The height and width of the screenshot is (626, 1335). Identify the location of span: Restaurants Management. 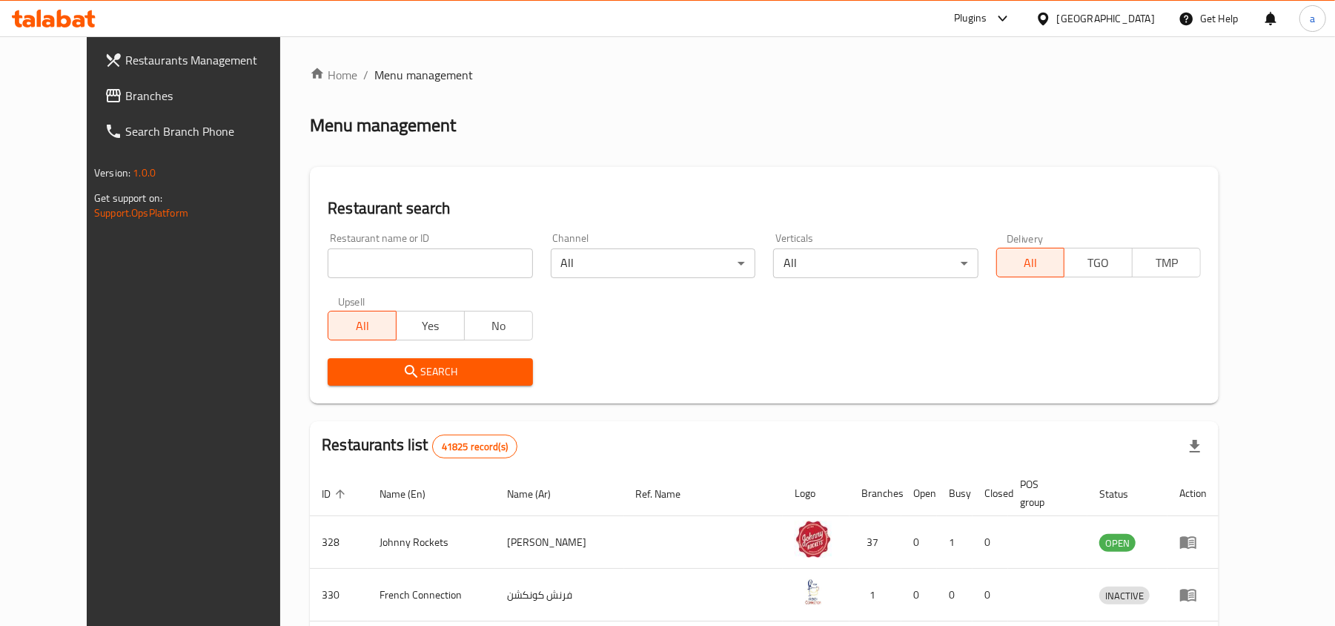
(211, 60).